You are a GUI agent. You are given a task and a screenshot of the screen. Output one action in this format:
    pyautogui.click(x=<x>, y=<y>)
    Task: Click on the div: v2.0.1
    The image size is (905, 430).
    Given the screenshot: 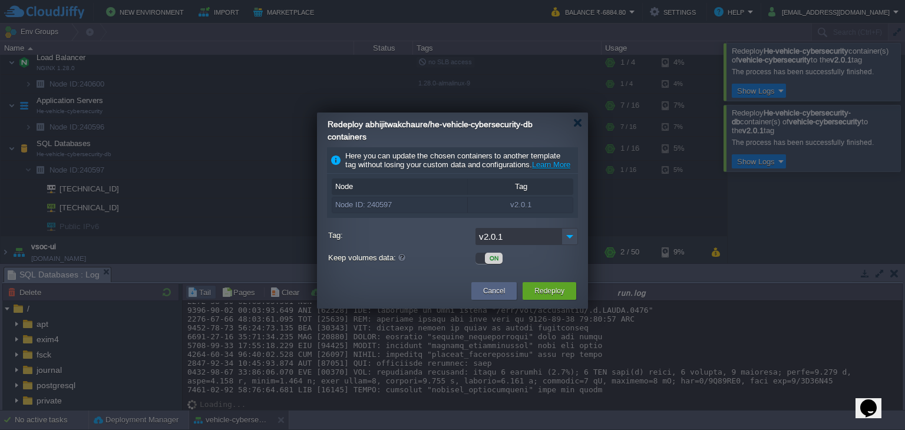 What is the action you would take?
    pyautogui.click(x=521, y=205)
    